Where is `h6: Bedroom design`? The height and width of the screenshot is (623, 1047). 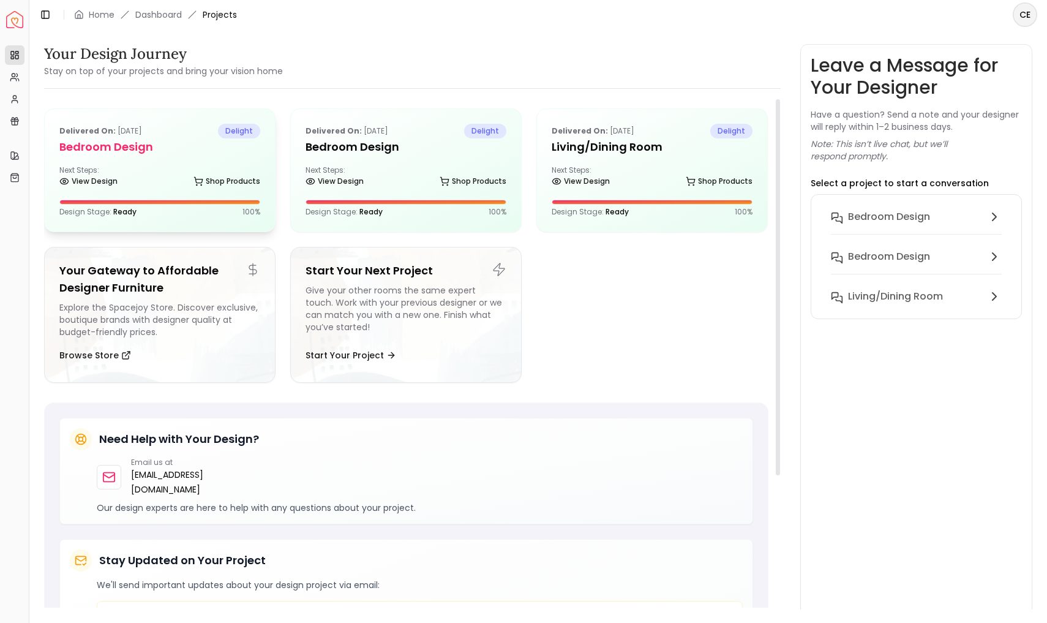
h6: Bedroom design is located at coordinates (889, 217).